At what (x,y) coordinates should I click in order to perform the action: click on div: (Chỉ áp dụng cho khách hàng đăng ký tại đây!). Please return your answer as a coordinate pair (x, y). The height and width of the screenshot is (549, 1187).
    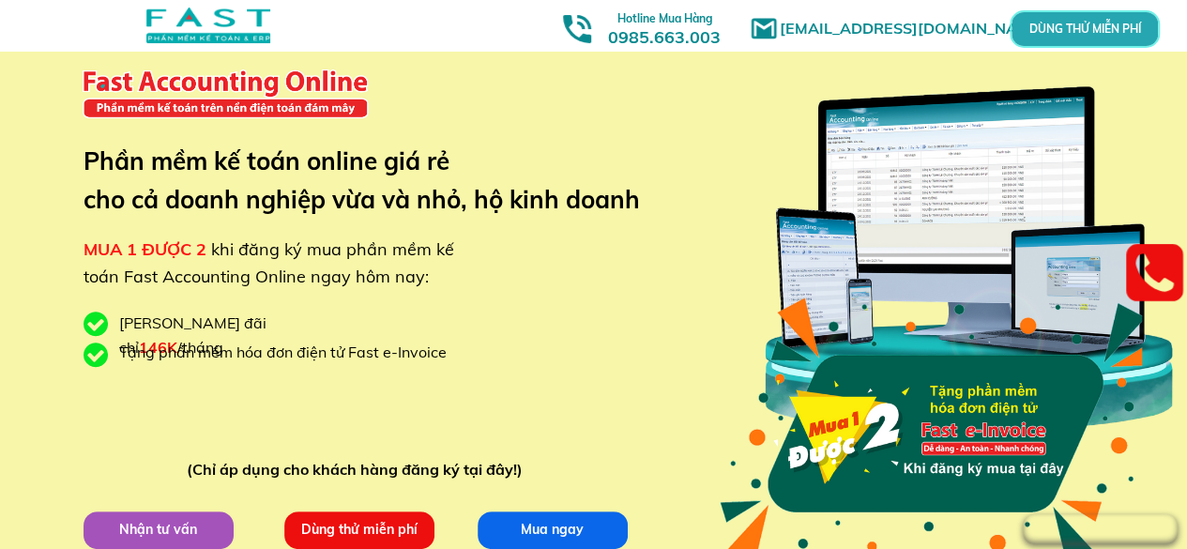
    Looking at the image, I should click on (358, 470).